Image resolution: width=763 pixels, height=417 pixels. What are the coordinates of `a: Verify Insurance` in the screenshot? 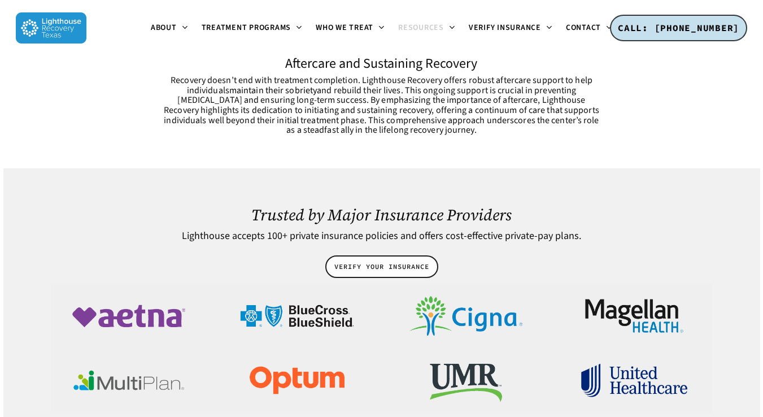 It's located at (510, 28).